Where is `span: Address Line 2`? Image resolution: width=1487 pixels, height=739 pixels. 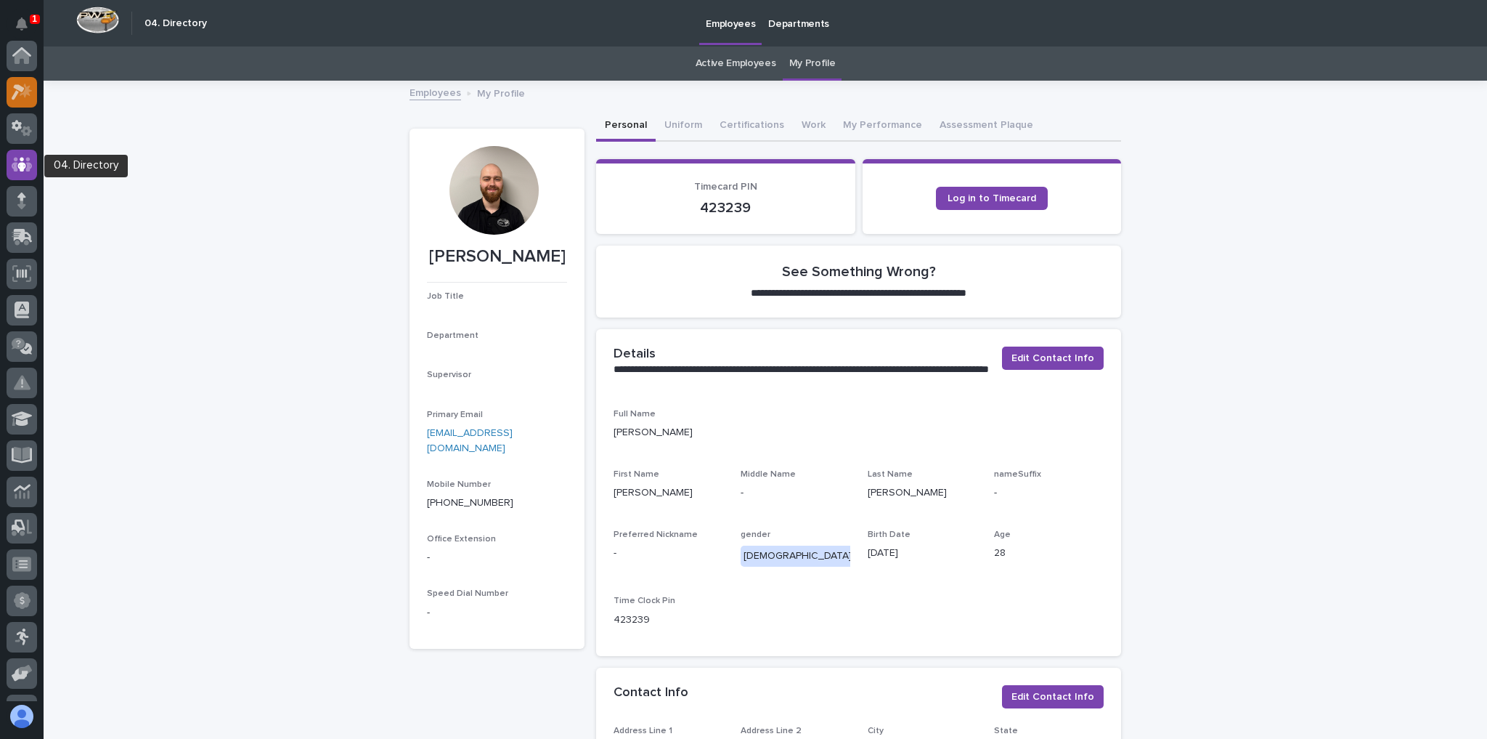
span: Address Line 2 is located at coordinates (771, 731).